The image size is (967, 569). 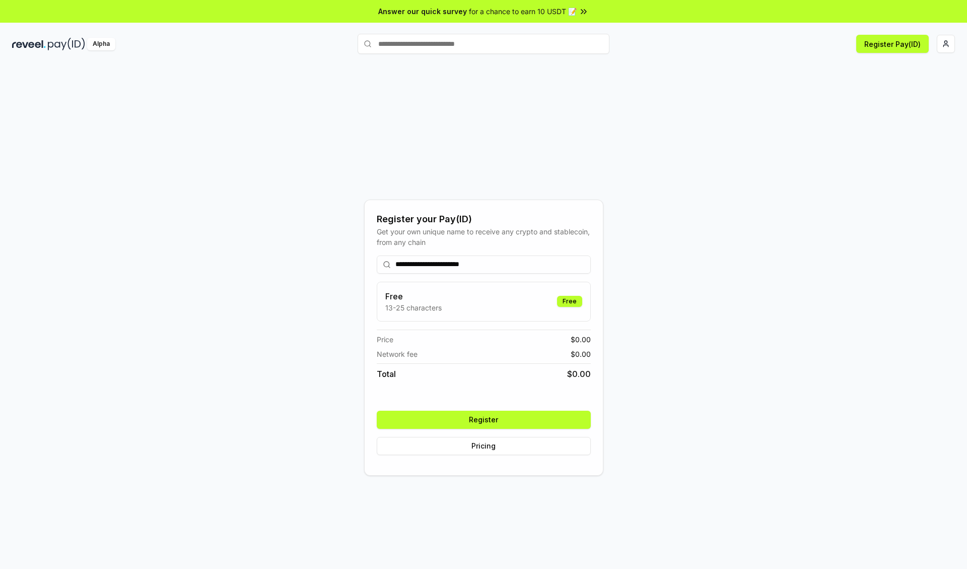 I want to click on span: Answer our quick survey, so click(x=423, y=11).